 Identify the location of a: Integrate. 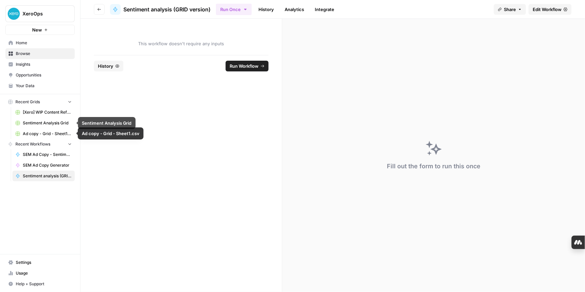
(325, 9).